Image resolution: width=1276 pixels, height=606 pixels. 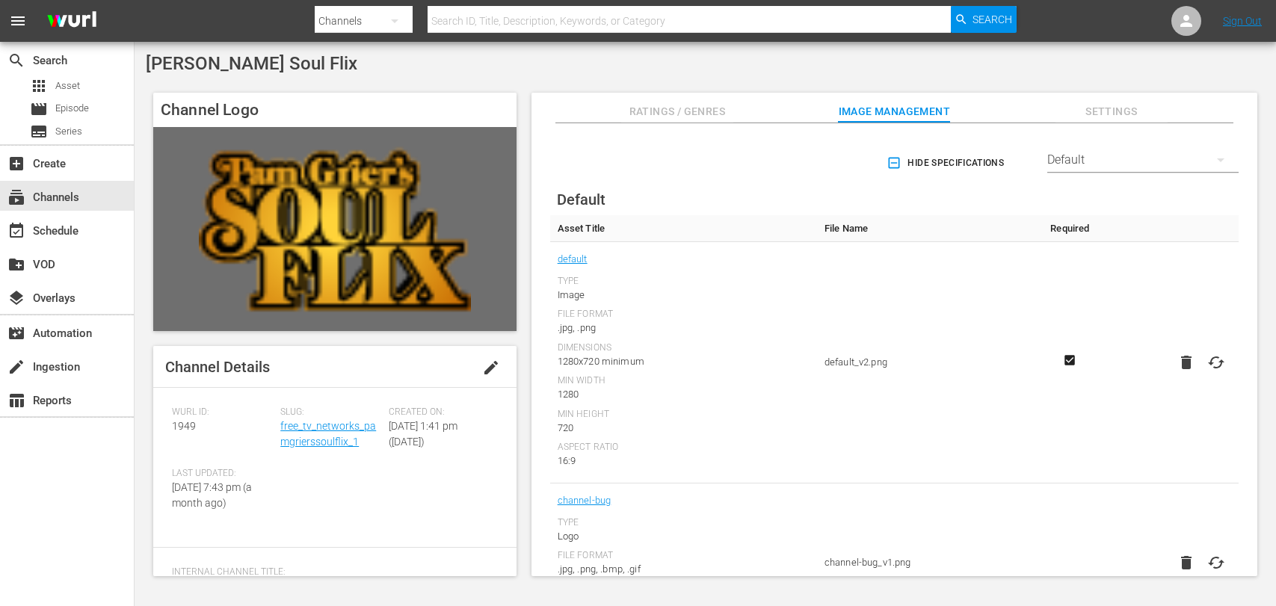 I want to click on span: Schedule, so click(x=16, y=231).